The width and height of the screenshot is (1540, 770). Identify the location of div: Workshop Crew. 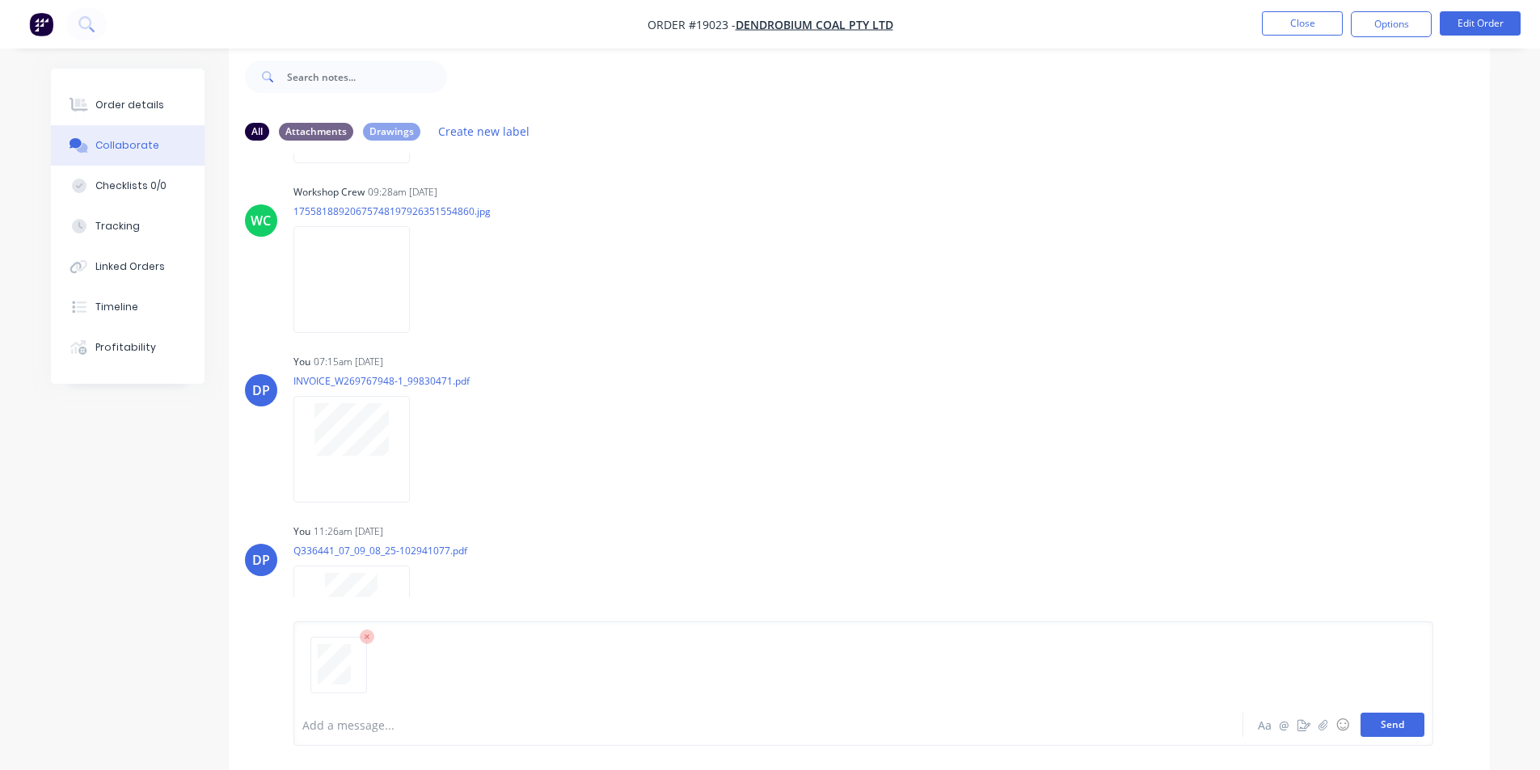
(329, 192).